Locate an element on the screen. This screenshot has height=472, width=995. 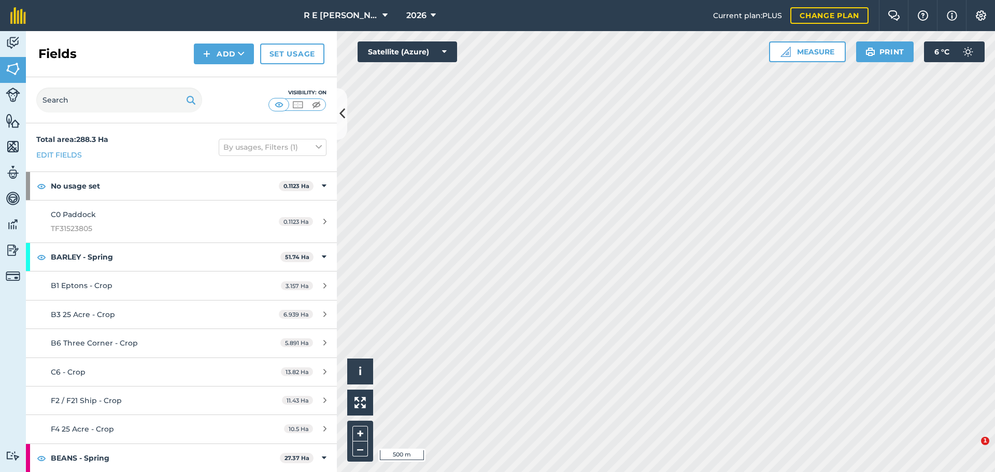
button: Add is located at coordinates (224, 54).